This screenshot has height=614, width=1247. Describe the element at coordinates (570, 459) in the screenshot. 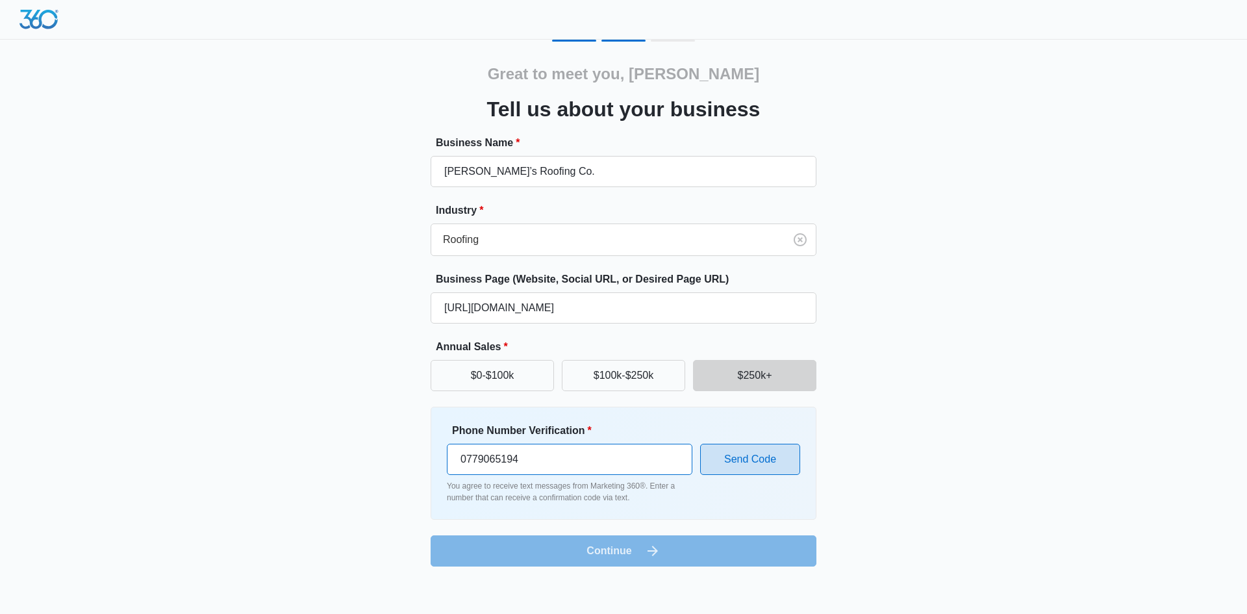

I see `input: Ex. +1-555-555-5555` at that location.